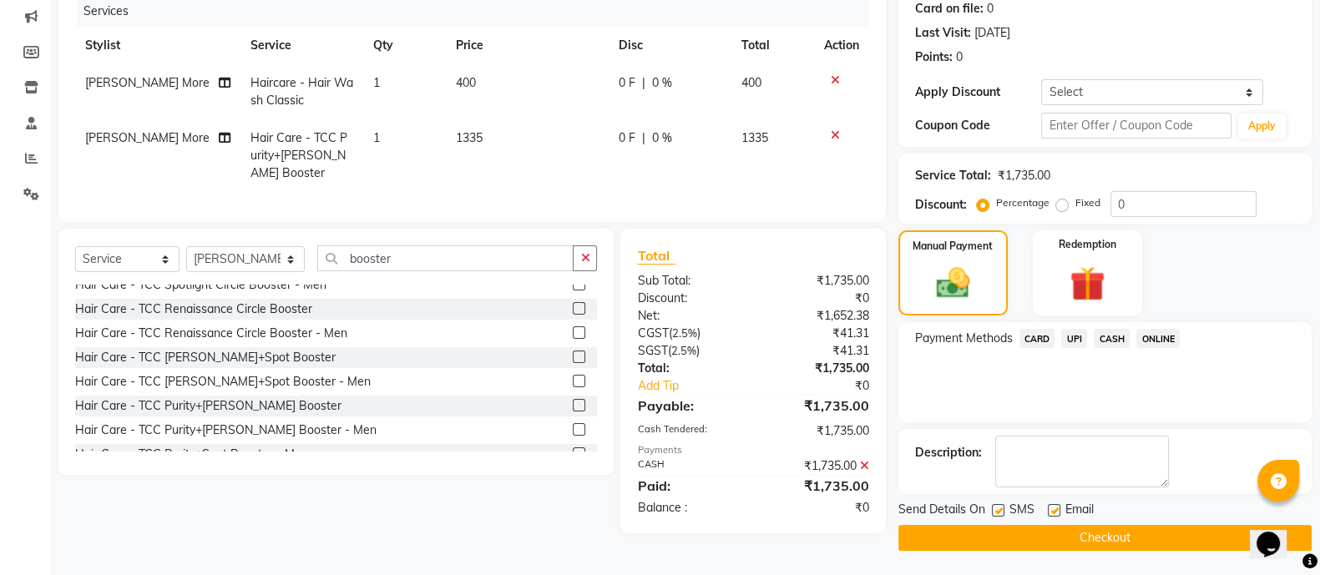  What do you see at coordinates (1087, 245) in the screenshot?
I see `label: Redemption` at bounding box center [1087, 245].